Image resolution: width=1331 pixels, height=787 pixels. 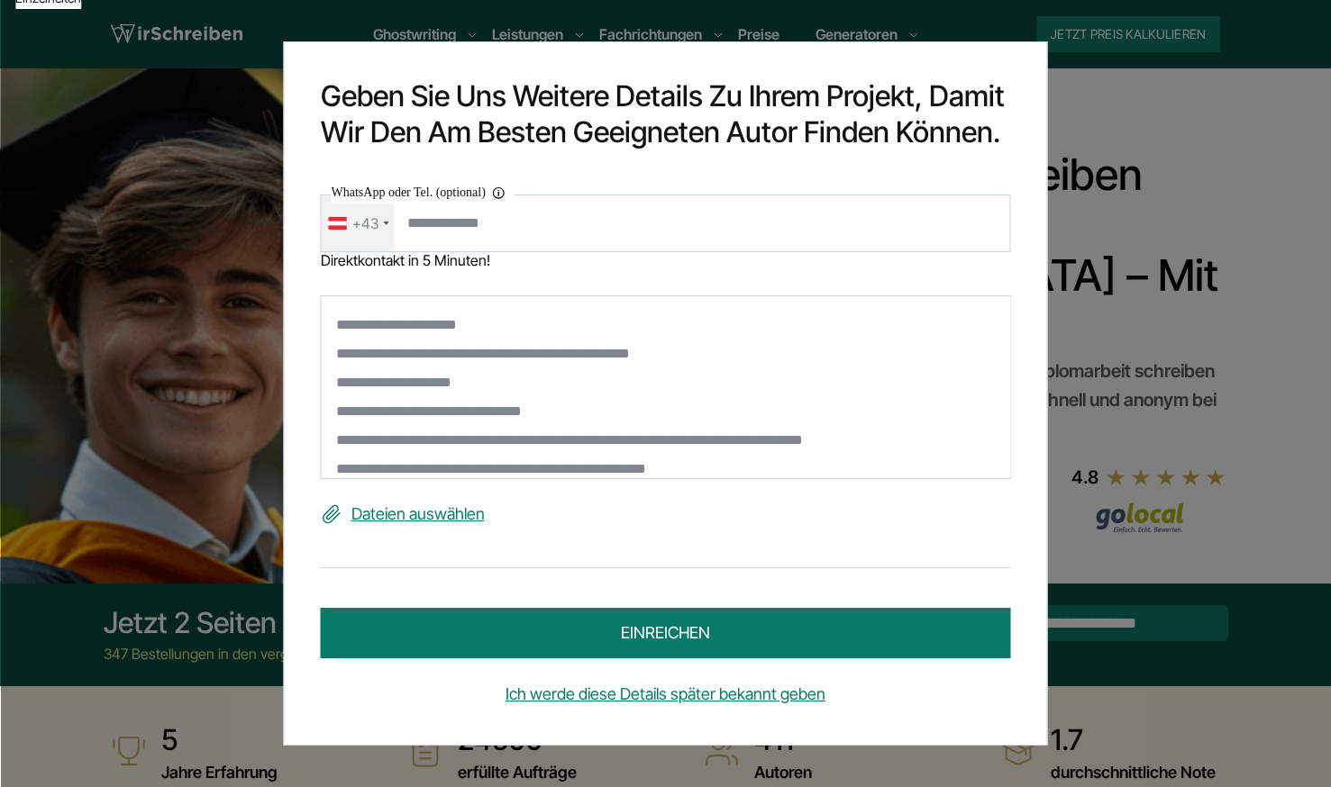 What do you see at coordinates (666, 633) in the screenshot?
I see `button: einreichen` at bounding box center [666, 633].